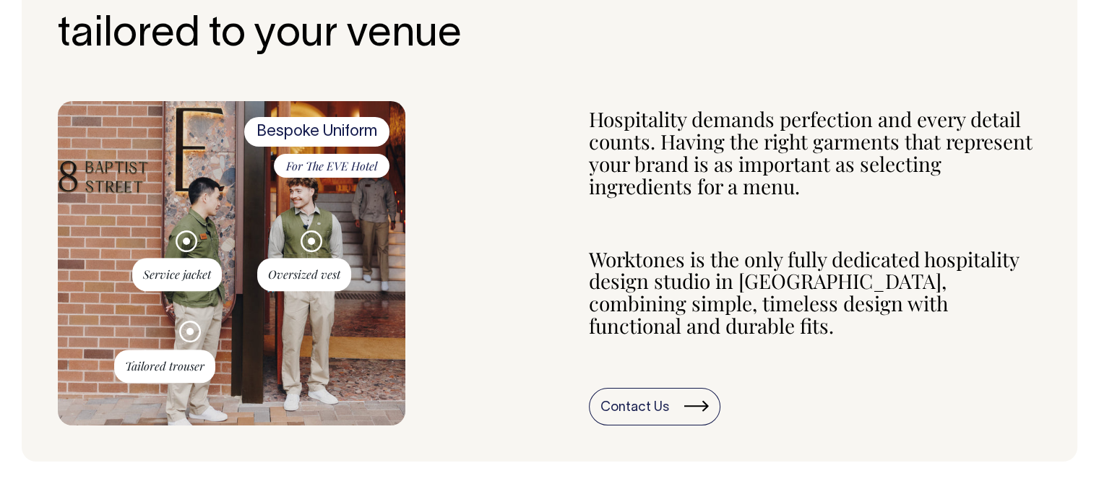 The width and height of the screenshot is (1099, 502). What do you see at coordinates (332, 166) in the screenshot?
I see `span: For The EVE Hotel` at bounding box center [332, 166].